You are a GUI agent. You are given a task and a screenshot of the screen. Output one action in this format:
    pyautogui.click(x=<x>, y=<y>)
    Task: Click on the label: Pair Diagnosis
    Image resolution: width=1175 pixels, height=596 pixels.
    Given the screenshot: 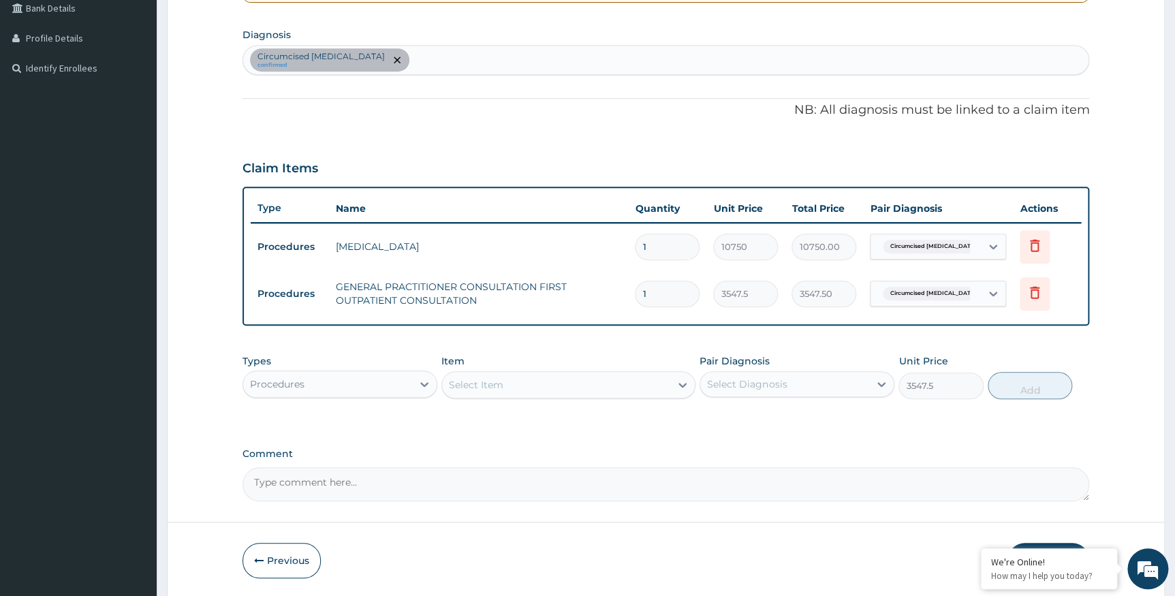 What is the action you would take?
    pyautogui.click(x=734, y=361)
    